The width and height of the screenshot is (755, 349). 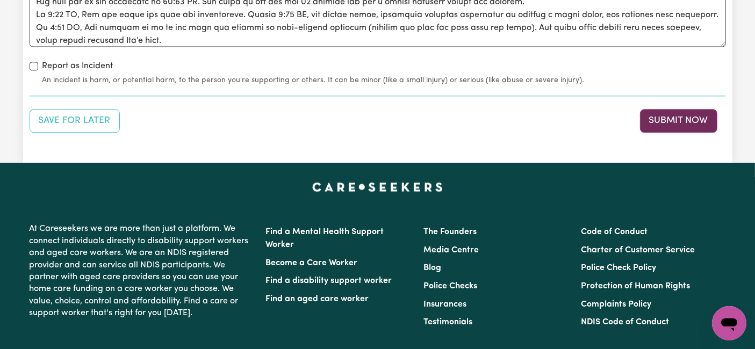 What do you see at coordinates (318, 299) in the screenshot?
I see `a: Find an aged care worker` at bounding box center [318, 299].